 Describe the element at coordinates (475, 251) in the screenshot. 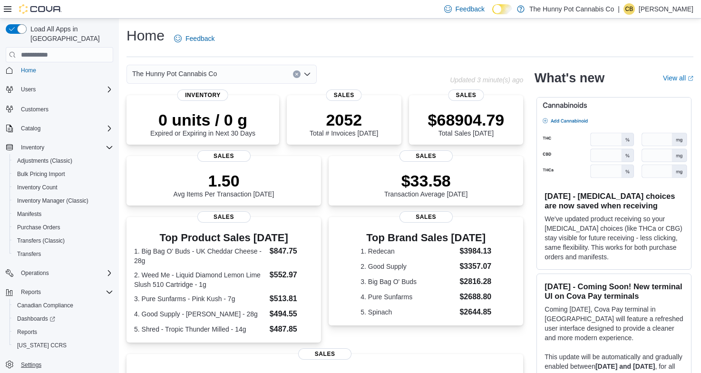

I see `dd: $3984.13` at that location.